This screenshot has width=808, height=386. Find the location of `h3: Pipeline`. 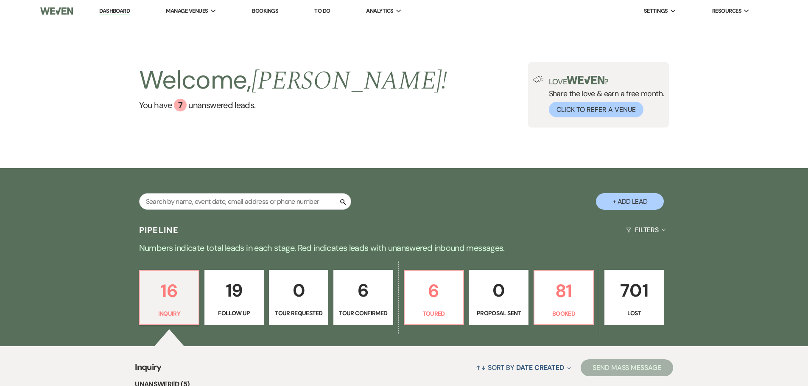

h3: Pipeline is located at coordinates (159, 230).